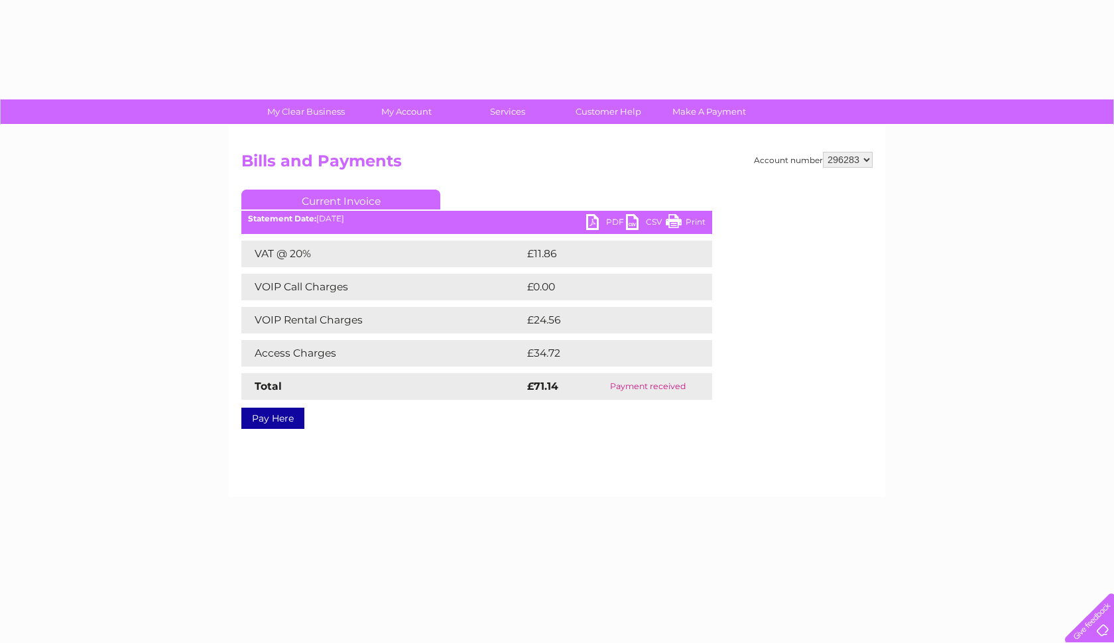  Describe the element at coordinates (382, 287) in the screenshot. I see `td: VOIP Call Charges` at that location.